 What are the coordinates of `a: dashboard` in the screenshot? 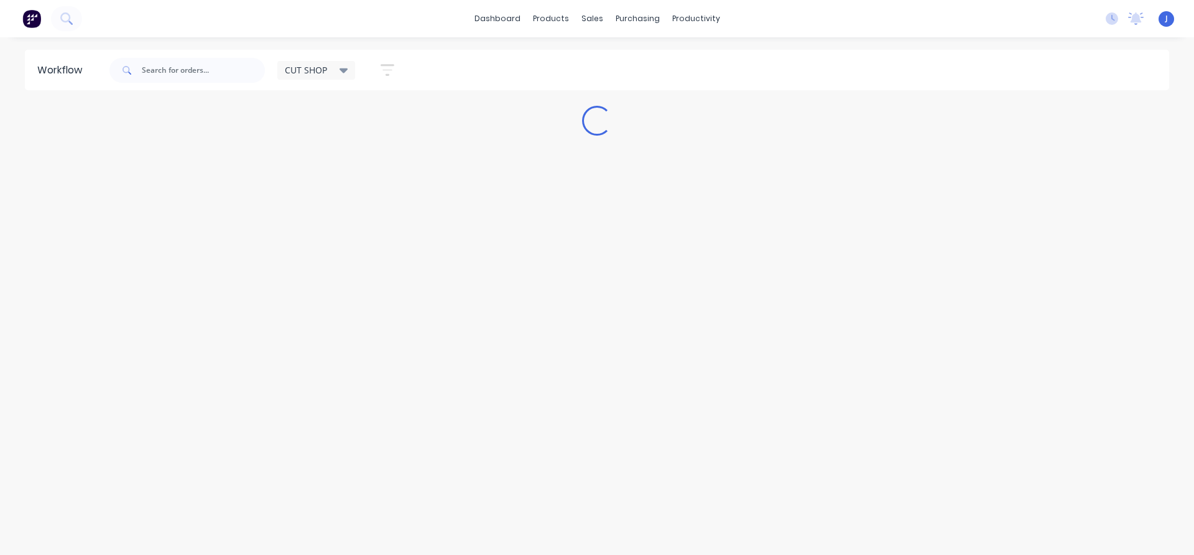 It's located at (497, 19).